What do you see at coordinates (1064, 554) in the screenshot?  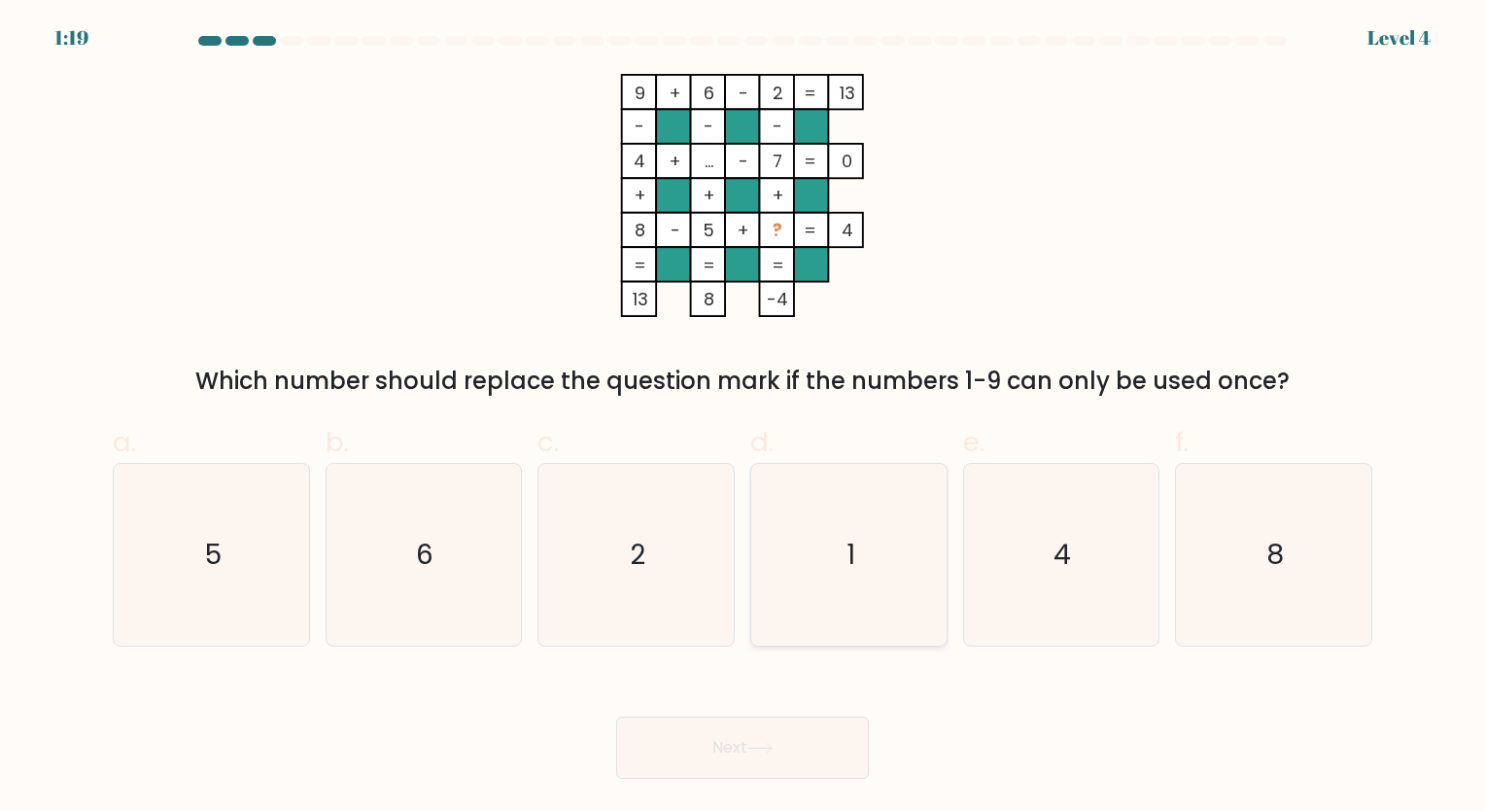 I see `text: 4` at bounding box center [1064, 554].